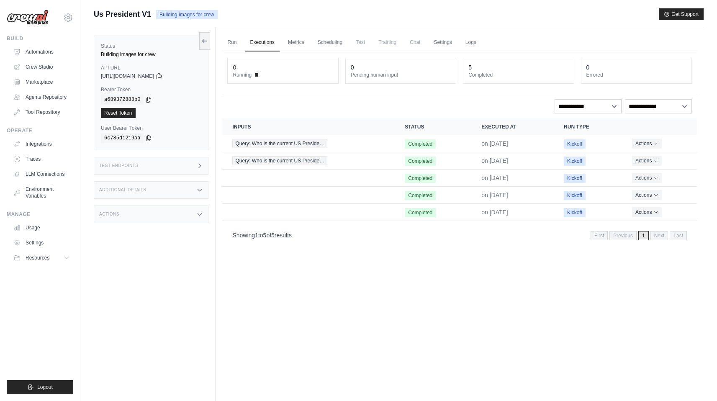 This screenshot has width=717, height=401. What do you see at coordinates (232, 43) in the screenshot?
I see `a: Run` at bounding box center [232, 43].